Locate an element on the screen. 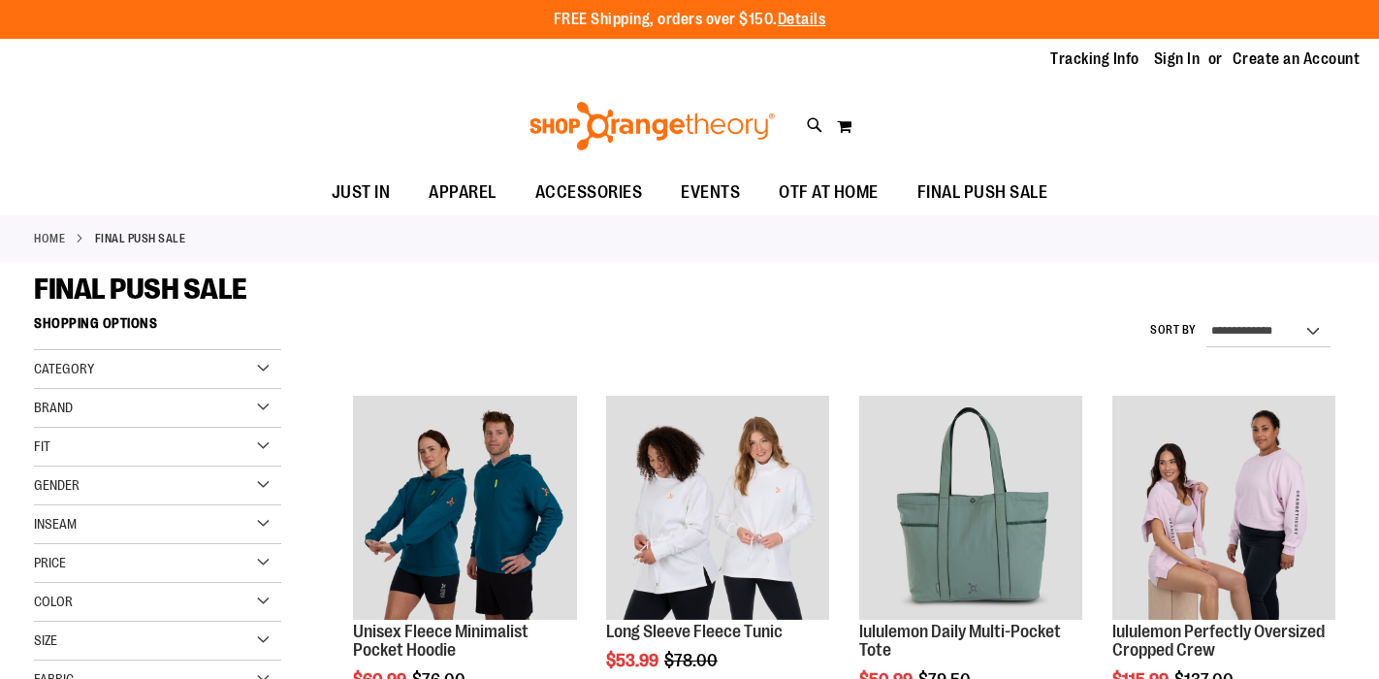 The width and height of the screenshot is (1379, 679). span: Color is located at coordinates (53, 601).